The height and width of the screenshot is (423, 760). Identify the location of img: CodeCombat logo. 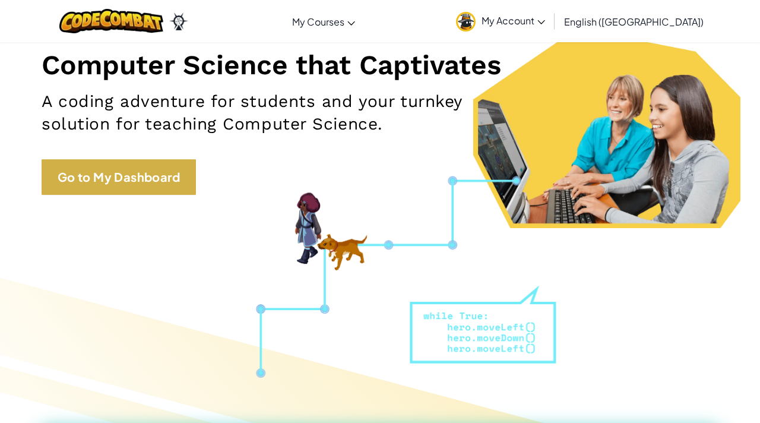
(111, 21).